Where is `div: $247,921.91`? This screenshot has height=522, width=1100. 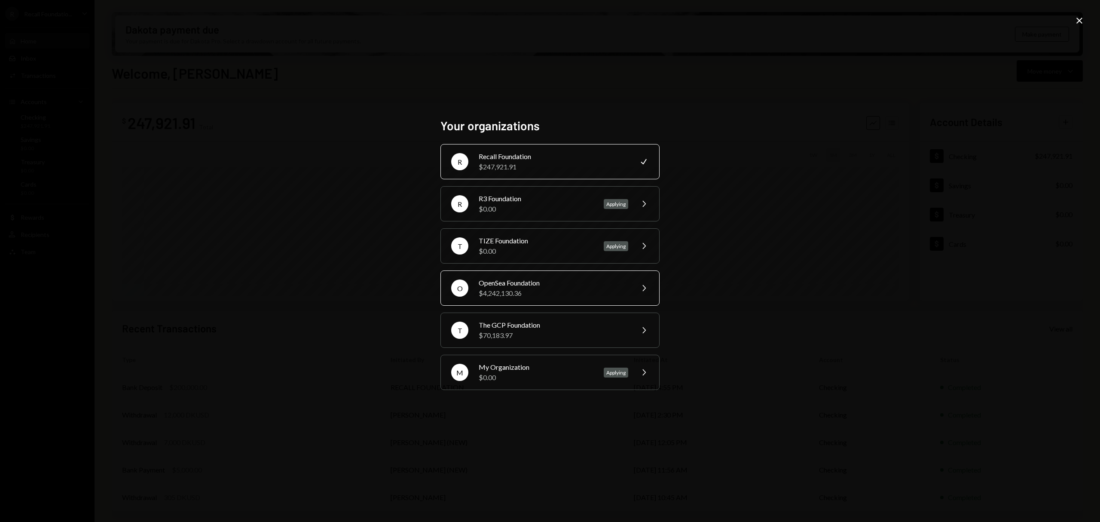 div: $247,921.91 is located at coordinates (553, 167).